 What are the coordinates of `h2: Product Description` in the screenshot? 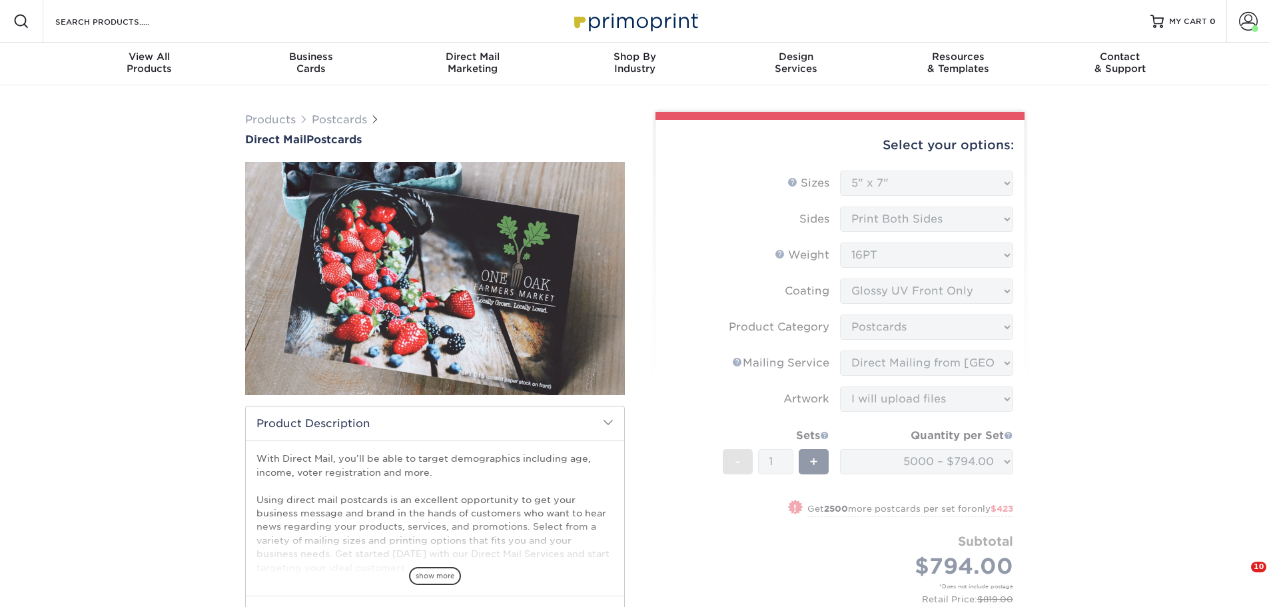 It's located at (435, 423).